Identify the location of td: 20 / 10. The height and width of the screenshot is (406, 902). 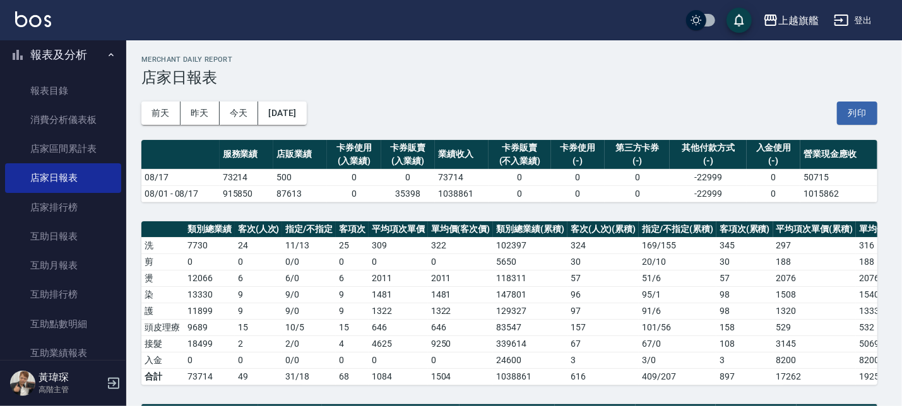
(677, 262).